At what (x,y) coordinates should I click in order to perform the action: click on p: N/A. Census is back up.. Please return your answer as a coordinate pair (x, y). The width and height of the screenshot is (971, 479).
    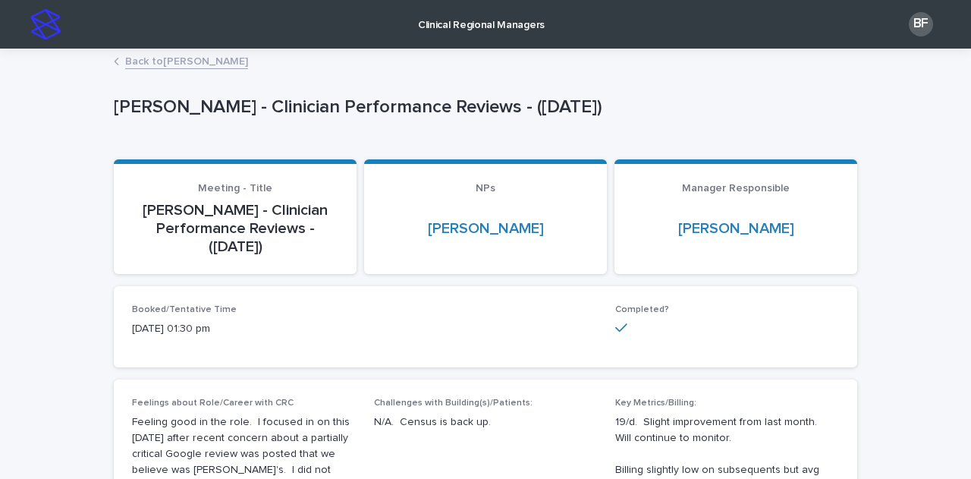
    Looking at the image, I should click on (485, 422).